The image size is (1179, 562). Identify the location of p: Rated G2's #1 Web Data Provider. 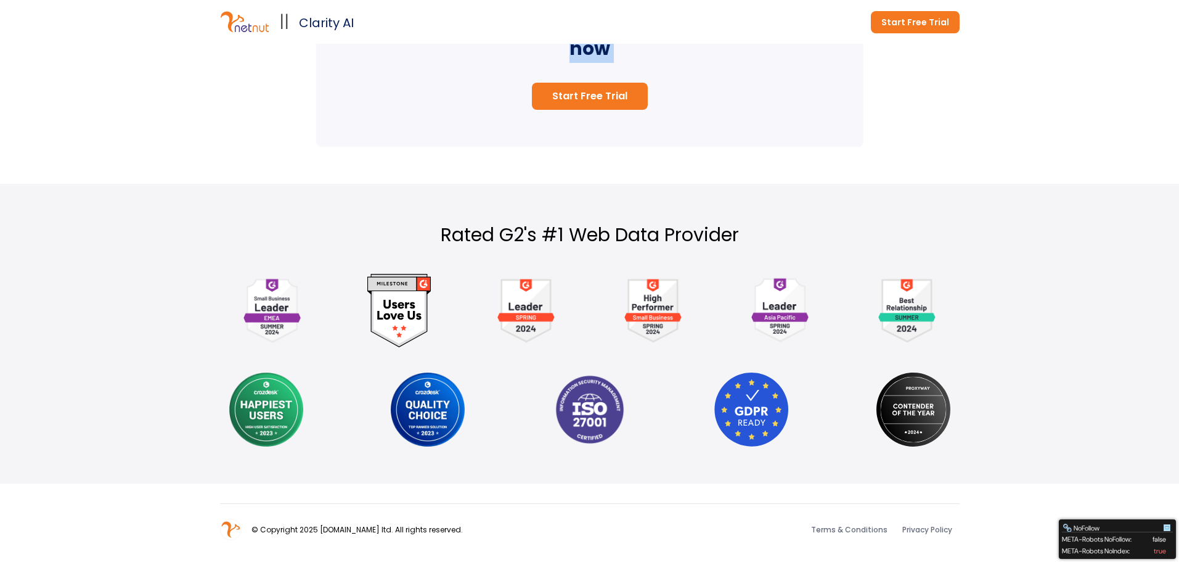
(590, 235).